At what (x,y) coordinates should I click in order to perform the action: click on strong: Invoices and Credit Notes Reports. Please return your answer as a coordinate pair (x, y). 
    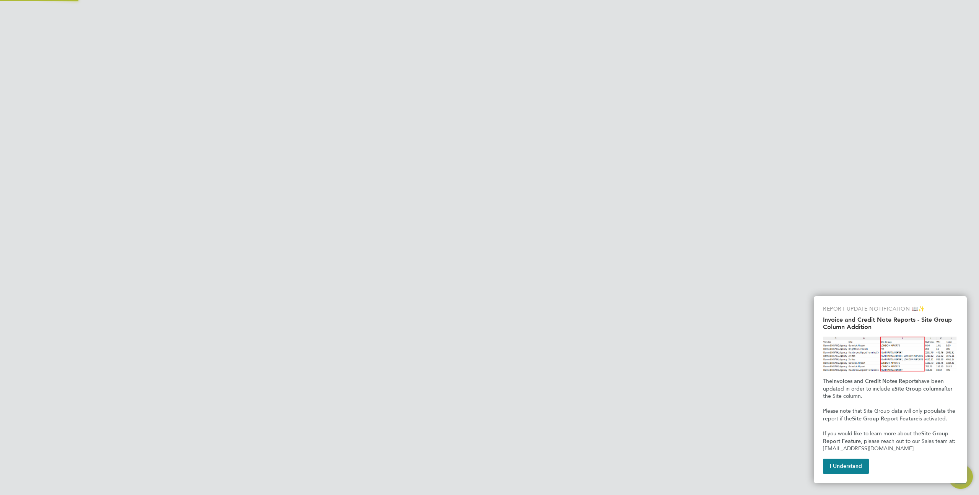
    Looking at the image, I should click on (875, 381).